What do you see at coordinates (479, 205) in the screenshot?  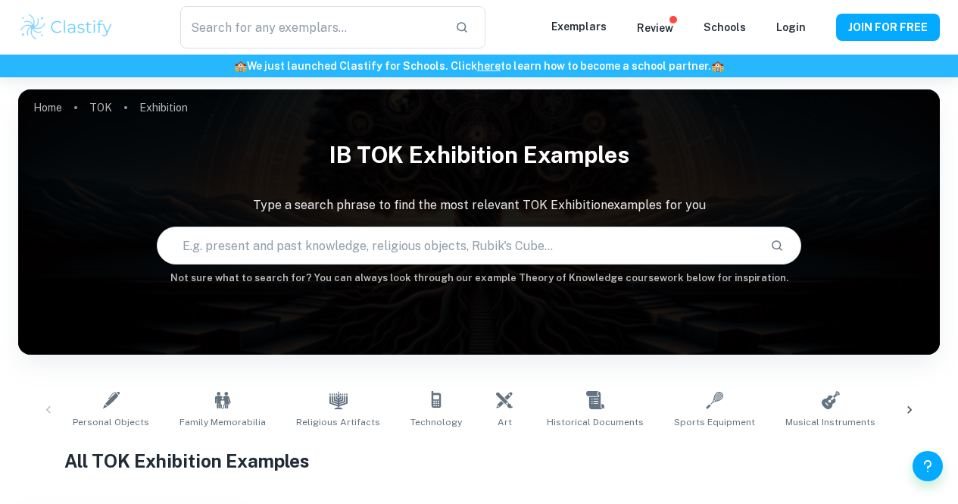 I see `p: Type a search phrase to find the most relevant TOK Exhibition examples for you` at bounding box center [479, 205].